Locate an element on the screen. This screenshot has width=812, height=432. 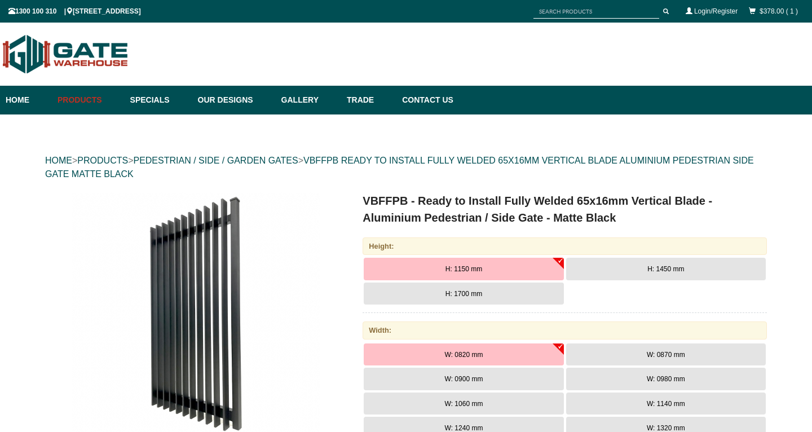
a: Contact Us is located at coordinates (425, 100).